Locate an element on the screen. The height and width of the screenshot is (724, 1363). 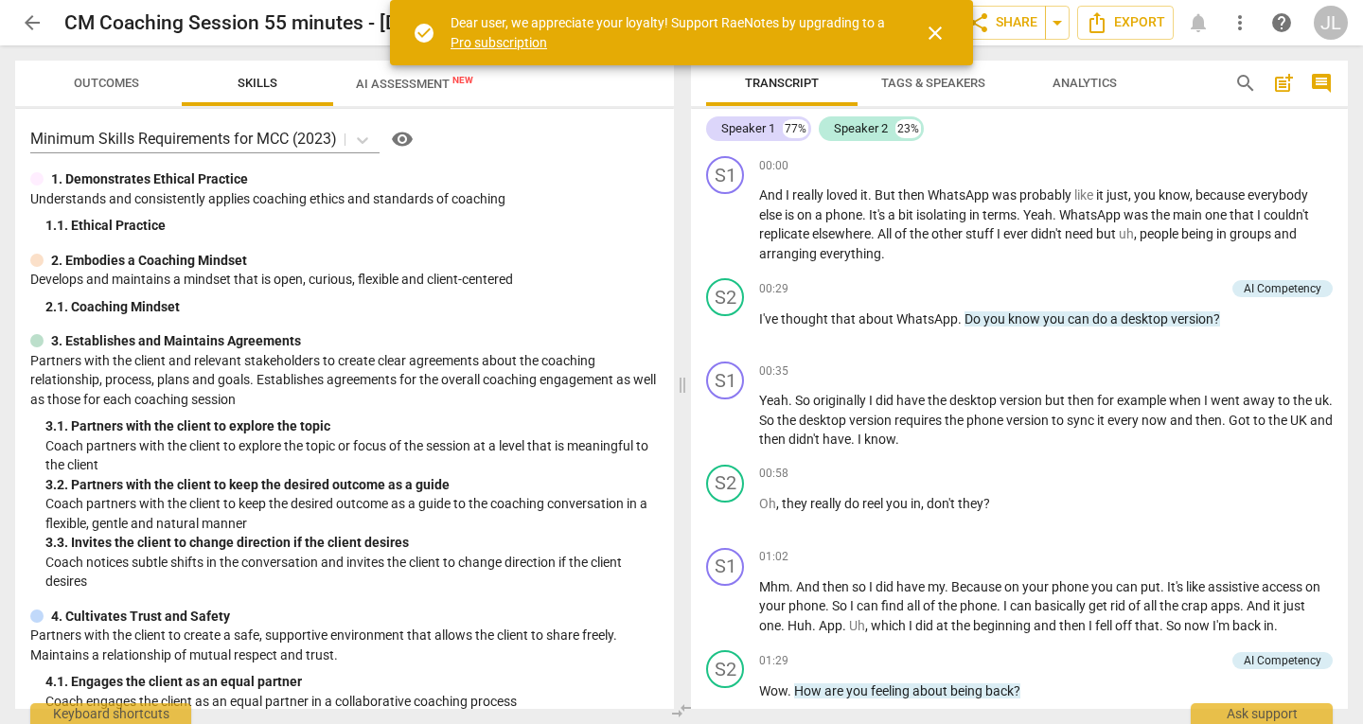
span: Do is located at coordinates (974, 319).